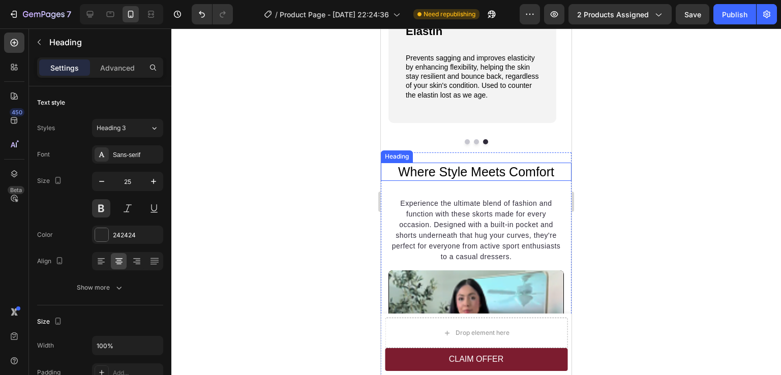  I want to click on p: Advanced, so click(118, 68).